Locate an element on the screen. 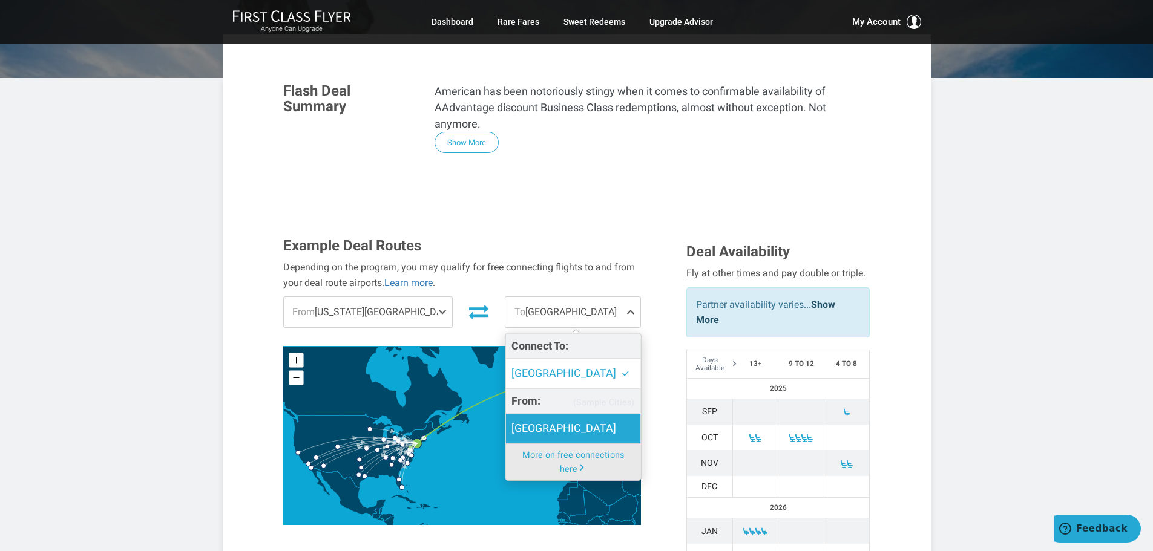  button: My Account is located at coordinates (887, 22).